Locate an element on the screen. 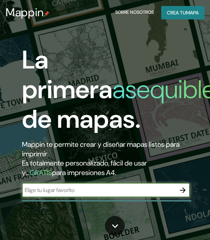 The height and width of the screenshot is (240, 210). font: Es totalmente personalizado, fácil de usar y... is located at coordinates (84, 168).